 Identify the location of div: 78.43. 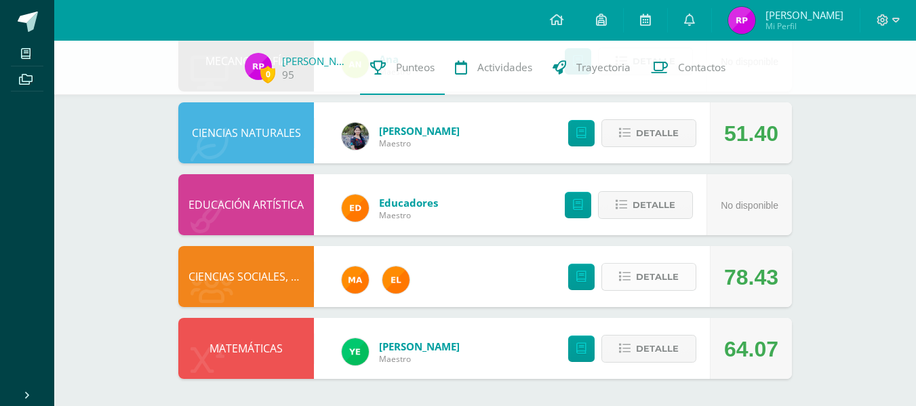
(751, 277).